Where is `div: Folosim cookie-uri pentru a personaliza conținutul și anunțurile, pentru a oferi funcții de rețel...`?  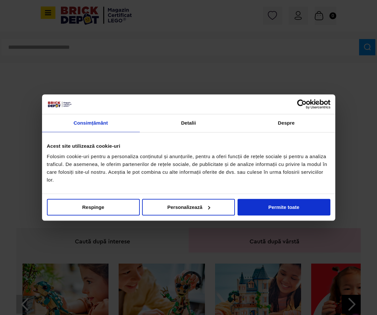 div: Folosim cookie-uri pentru a personaliza conținutul și anunțurile, pentru a oferi funcții de rețel... is located at coordinates (188, 168).